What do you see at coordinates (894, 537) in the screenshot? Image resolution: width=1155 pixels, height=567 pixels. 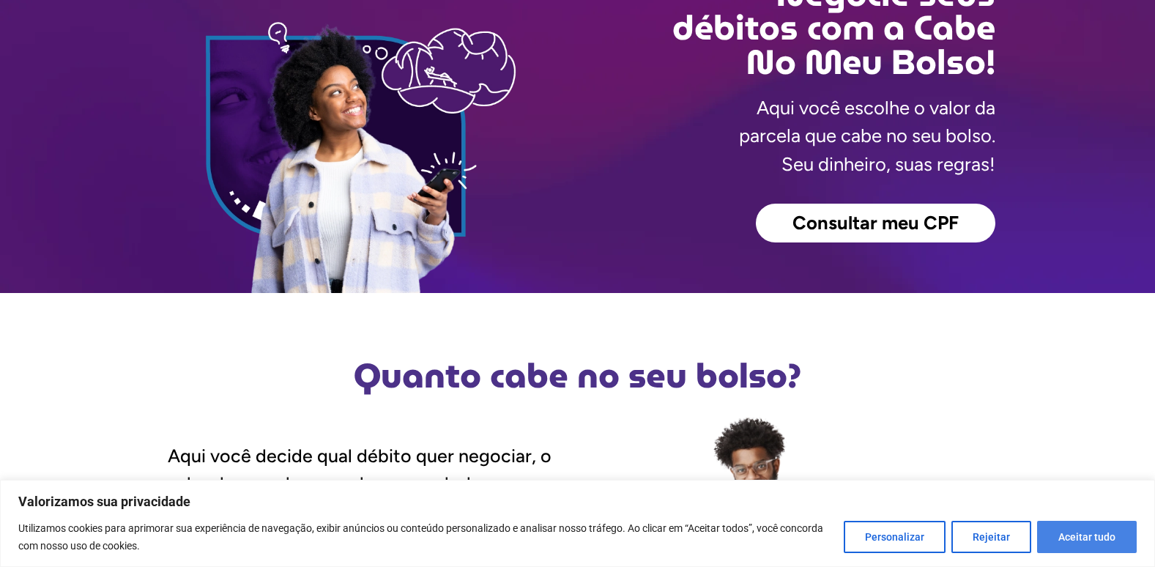 I see `button: Personalizar` at bounding box center [894, 537].